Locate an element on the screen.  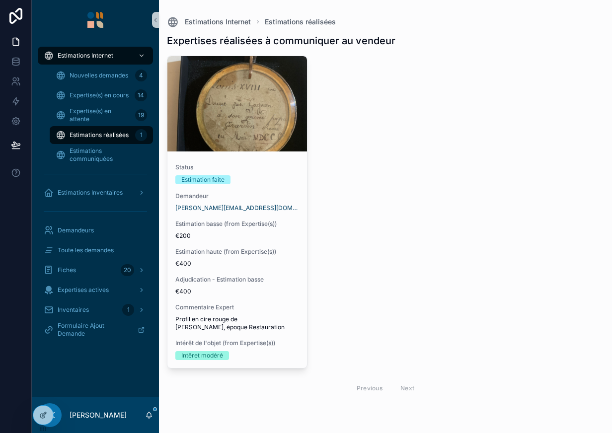
a: Nouvelles demandes4 is located at coordinates (101, 76).